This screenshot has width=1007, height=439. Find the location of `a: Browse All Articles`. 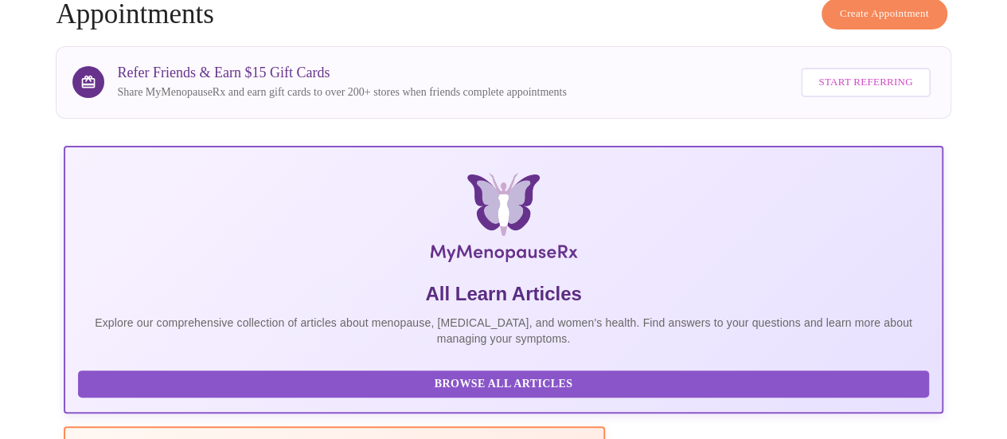

a: Browse All Articles is located at coordinates (505, 382).